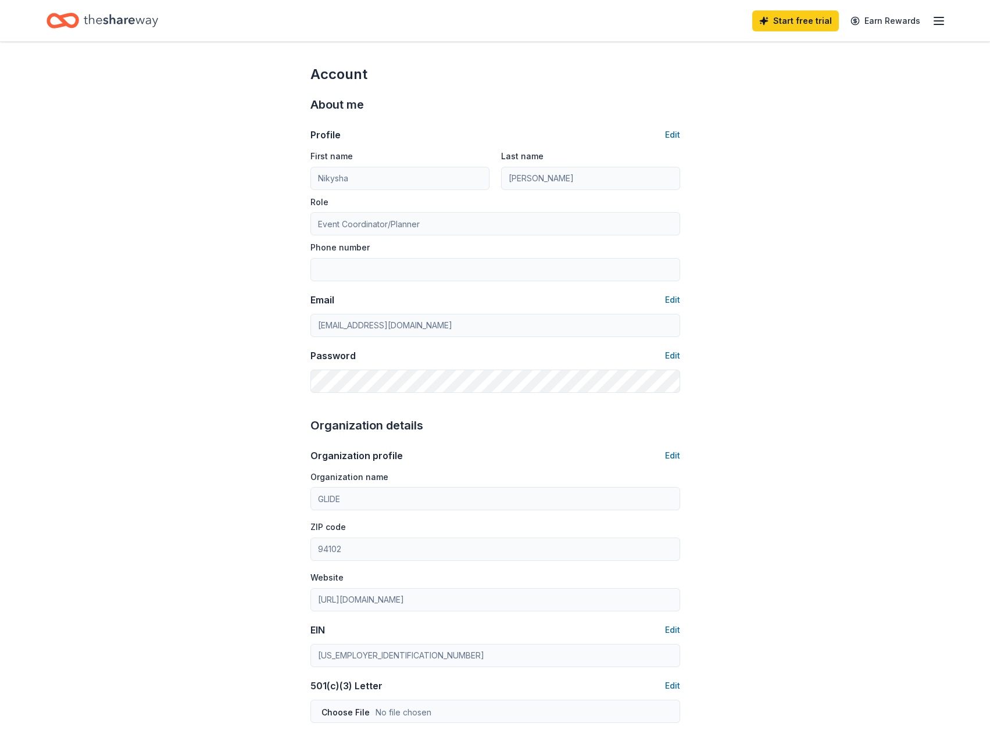 The image size is (990, 734). What do you see at coordinates (346, 686) in the screenshot?
I see `div: 501(c)(3) Letter` at bounding box center [346, 686].